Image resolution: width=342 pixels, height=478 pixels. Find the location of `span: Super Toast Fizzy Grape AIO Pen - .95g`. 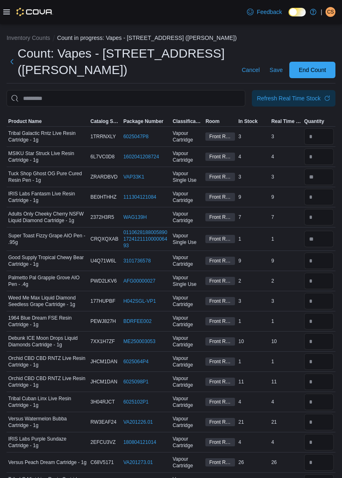

span: Super Toast Fizzy Grape AIO Pen - .95g is located at coordinates (48, 239).